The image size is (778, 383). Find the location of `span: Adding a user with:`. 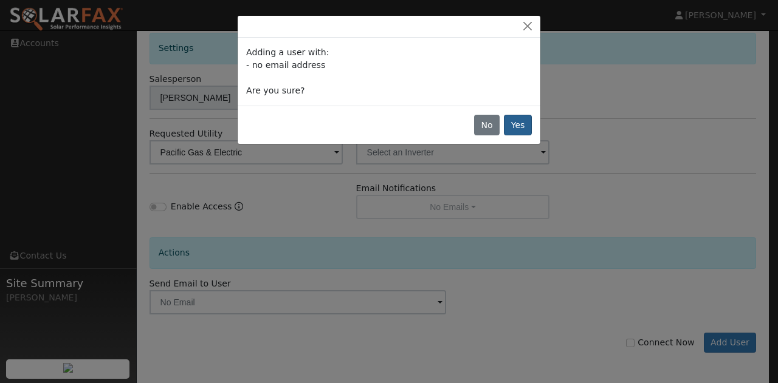

span: Adding a user with: is located at coordinates (287, 52).